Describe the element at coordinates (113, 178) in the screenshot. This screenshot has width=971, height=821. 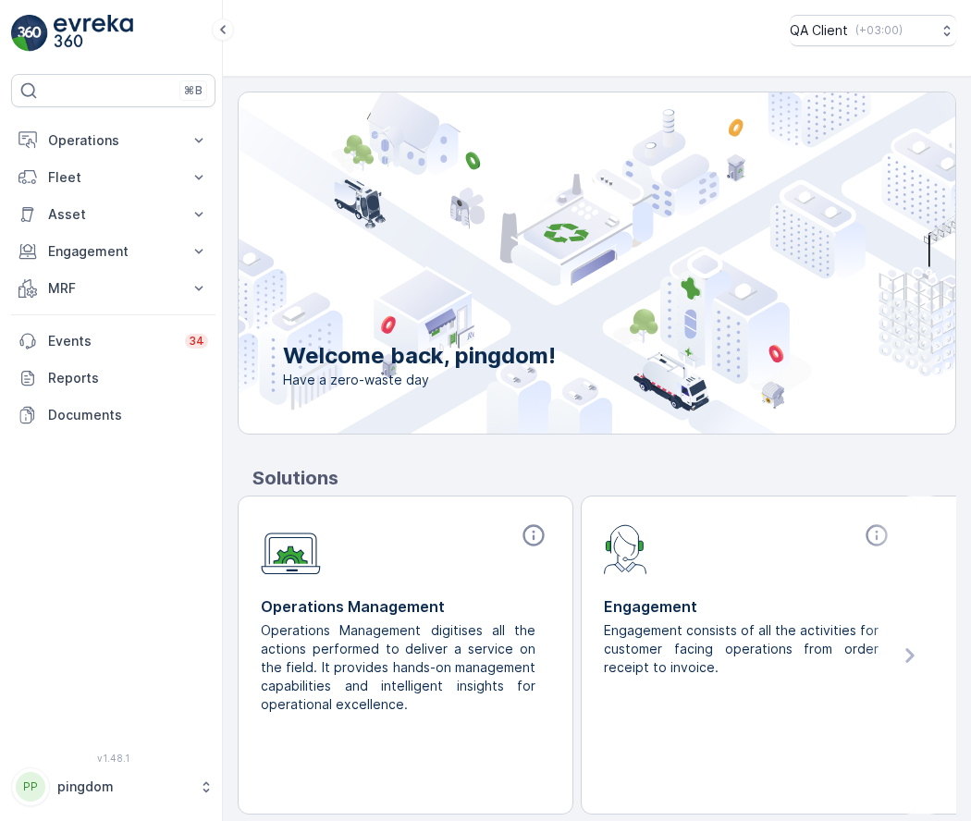
I see `button: Fleet` at that location.